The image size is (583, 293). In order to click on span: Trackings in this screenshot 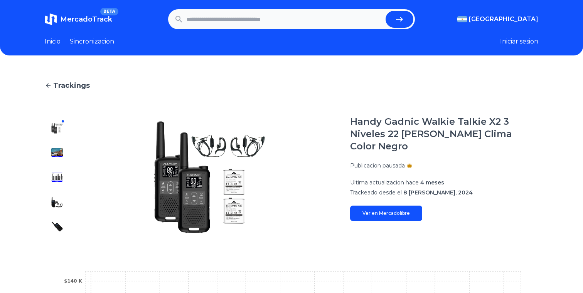, I will do `click(71, 86)`.